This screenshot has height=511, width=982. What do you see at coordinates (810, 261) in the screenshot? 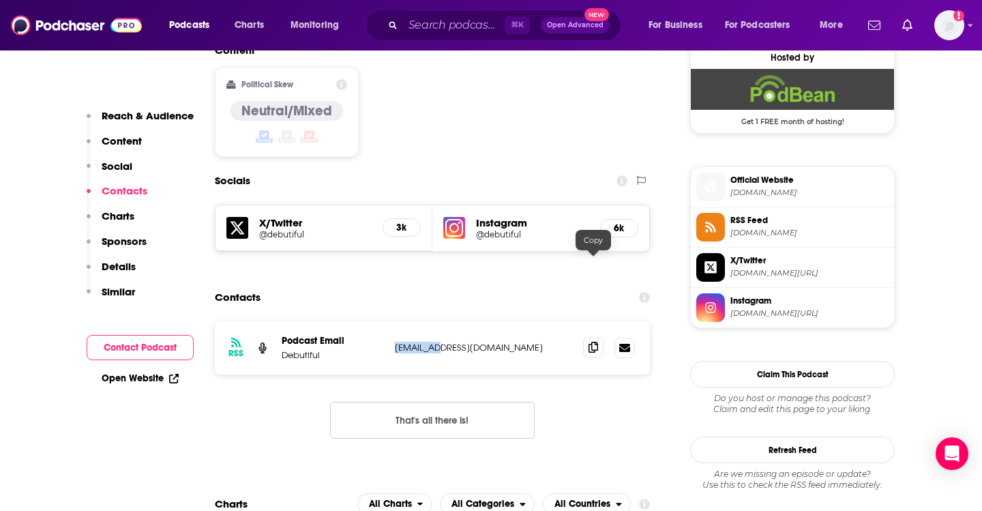
I see `span: X/Twitter` at bounding box center [810, 261].